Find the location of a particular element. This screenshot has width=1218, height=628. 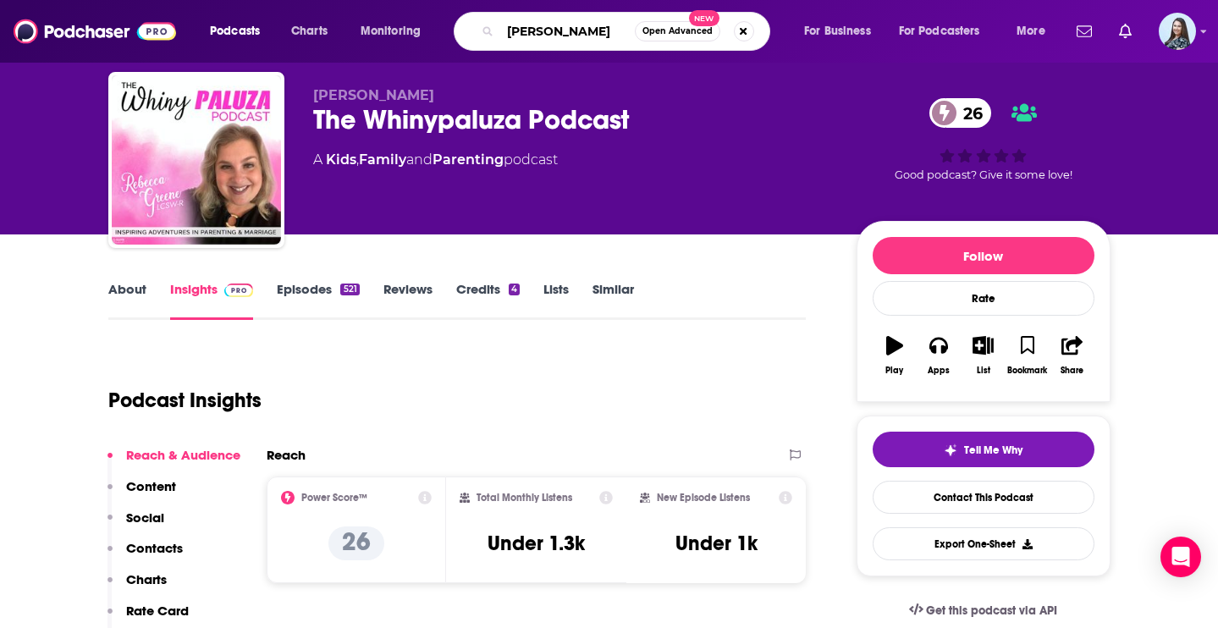

div: A podcast is located at coordinates (435, 160).